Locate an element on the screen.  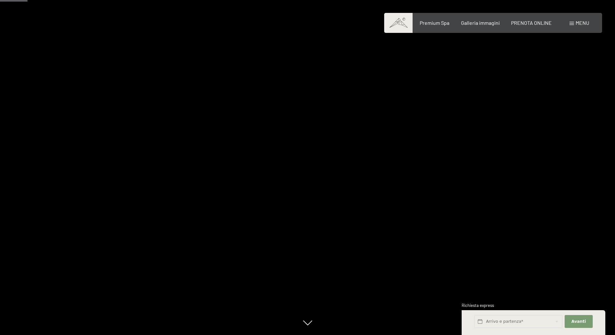
a: PRENOTA ONLINE is located at coordinates (531, 23).